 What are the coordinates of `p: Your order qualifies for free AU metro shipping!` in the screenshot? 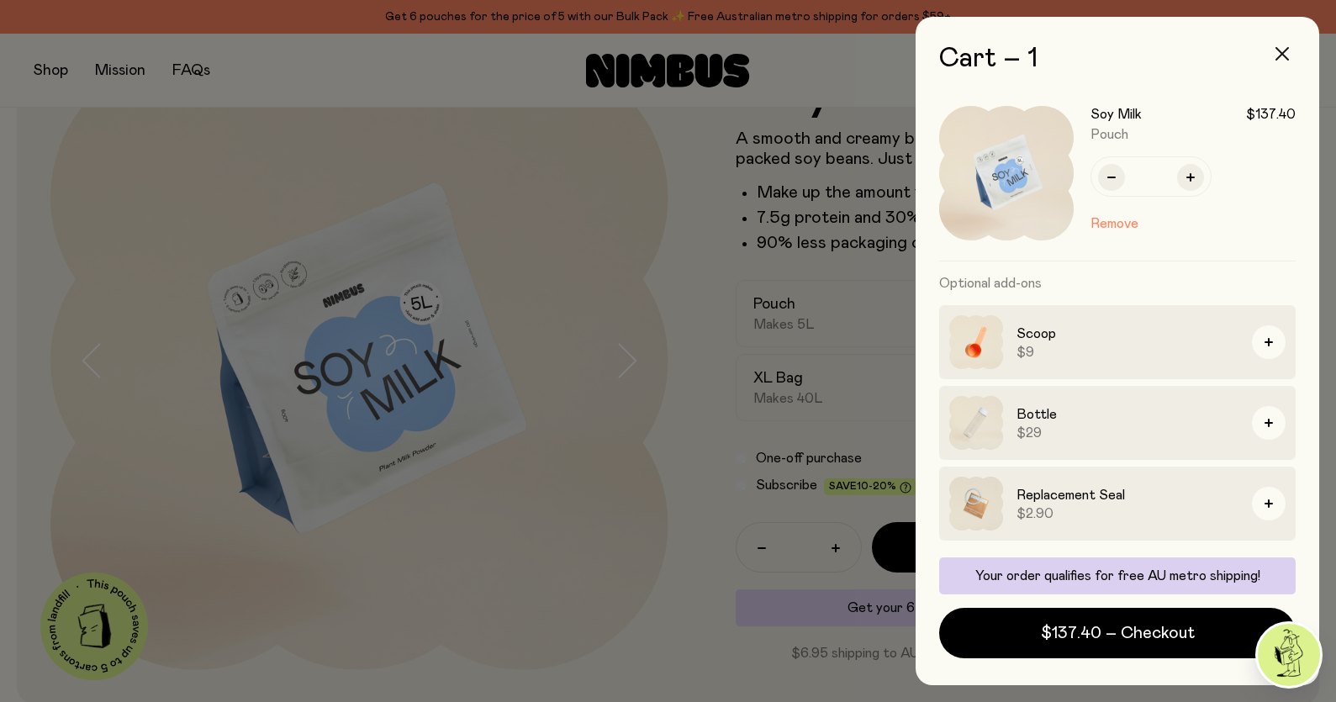 It's located at (1118, 576).